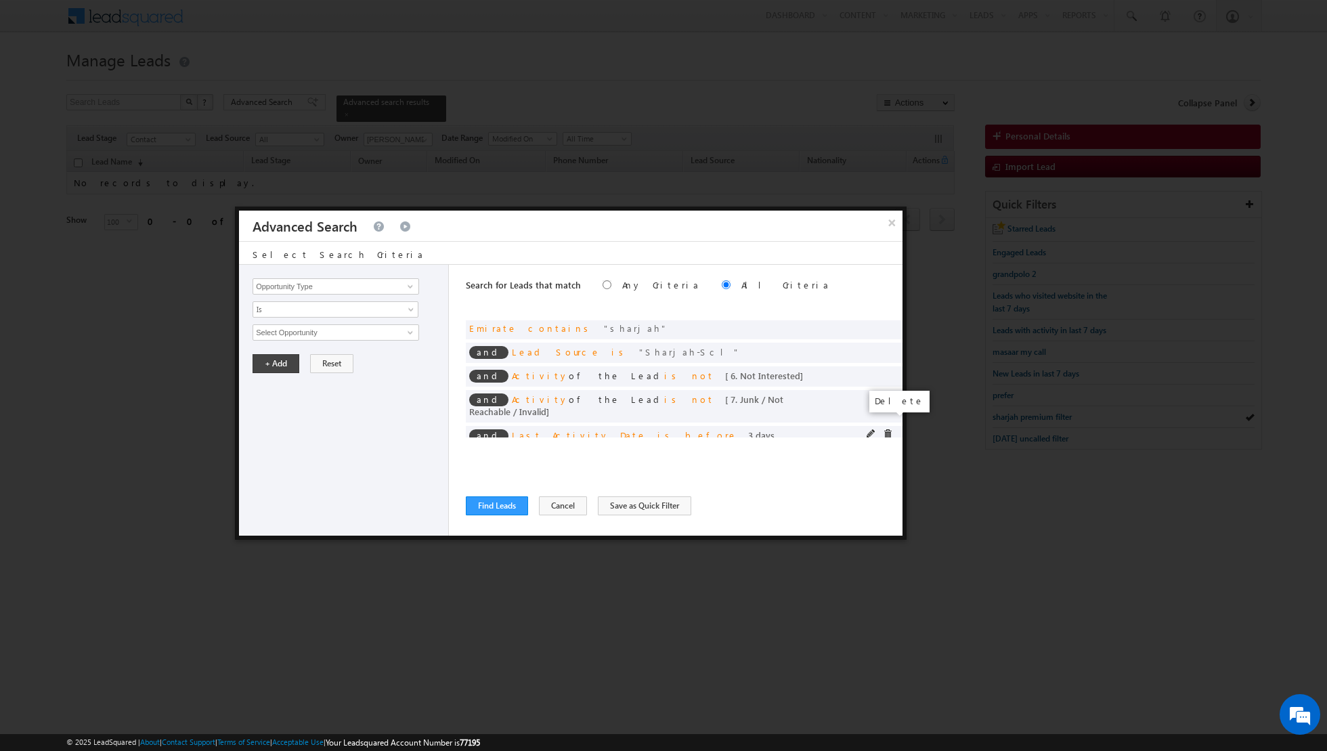 Image resolution: width=1327 pixels, height=751 pixels. What do you see at coordinates (762, 375) in the screenshot?
I see `span: [ 6. Not Interested` at bounding box center [762, 375].